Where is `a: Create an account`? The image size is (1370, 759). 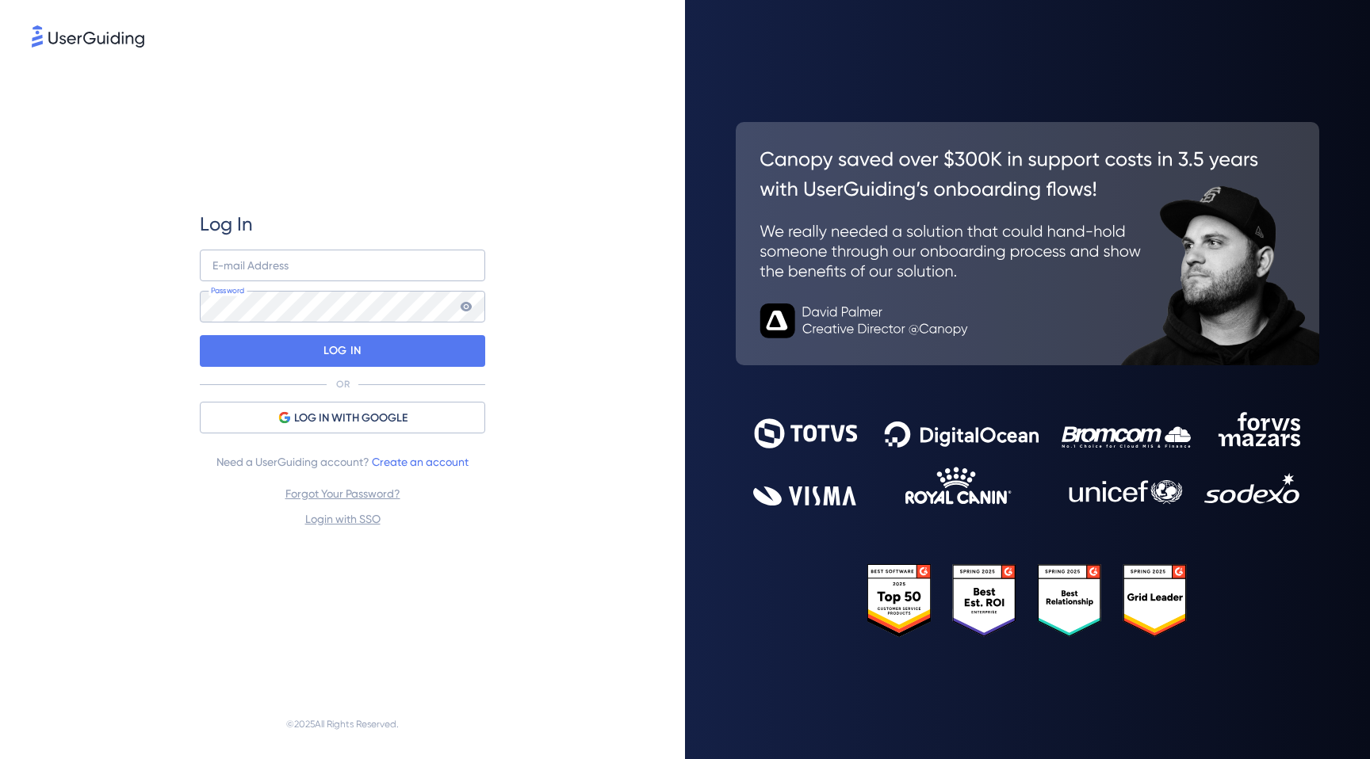
a: Create an account is located at coordinates (420, 462).